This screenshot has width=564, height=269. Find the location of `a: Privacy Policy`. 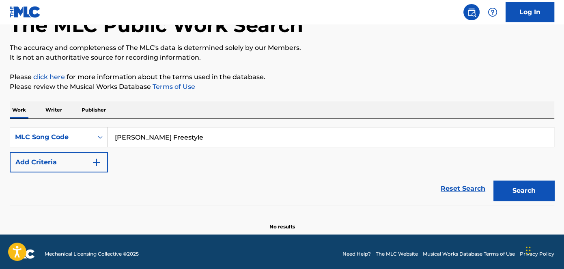

a: Privacy Policy is located at coordinates (537, 254).